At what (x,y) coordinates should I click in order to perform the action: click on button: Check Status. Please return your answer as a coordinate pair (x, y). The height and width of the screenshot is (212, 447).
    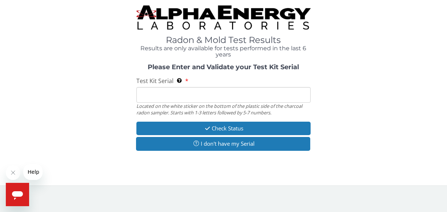
    Looking at the image, I should click on (224, 128).